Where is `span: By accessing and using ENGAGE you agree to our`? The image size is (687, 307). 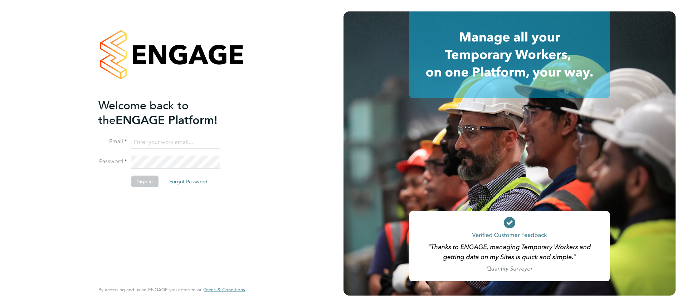
span: By accessing and using ENGAGE you agree to our is located at coordinates (172, 290).